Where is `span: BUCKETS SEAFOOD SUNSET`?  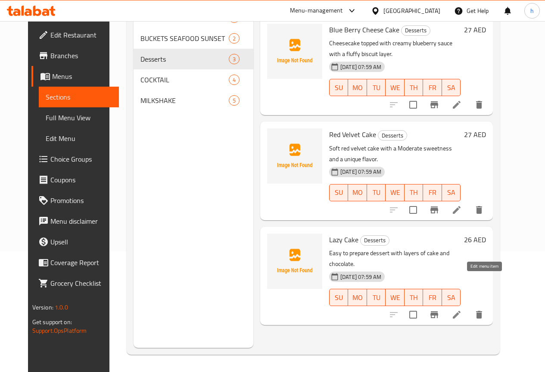
span: BUCKETS SEAFOOD SUNSET is located at coordinates (184, 38).